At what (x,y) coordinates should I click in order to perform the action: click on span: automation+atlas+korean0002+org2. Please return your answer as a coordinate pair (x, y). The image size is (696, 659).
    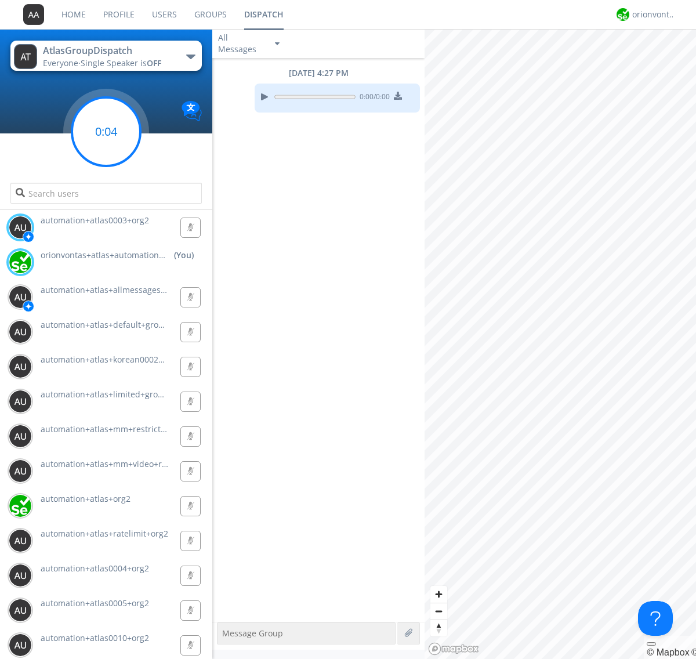
    Looking at the image, I should click on (110, 359).